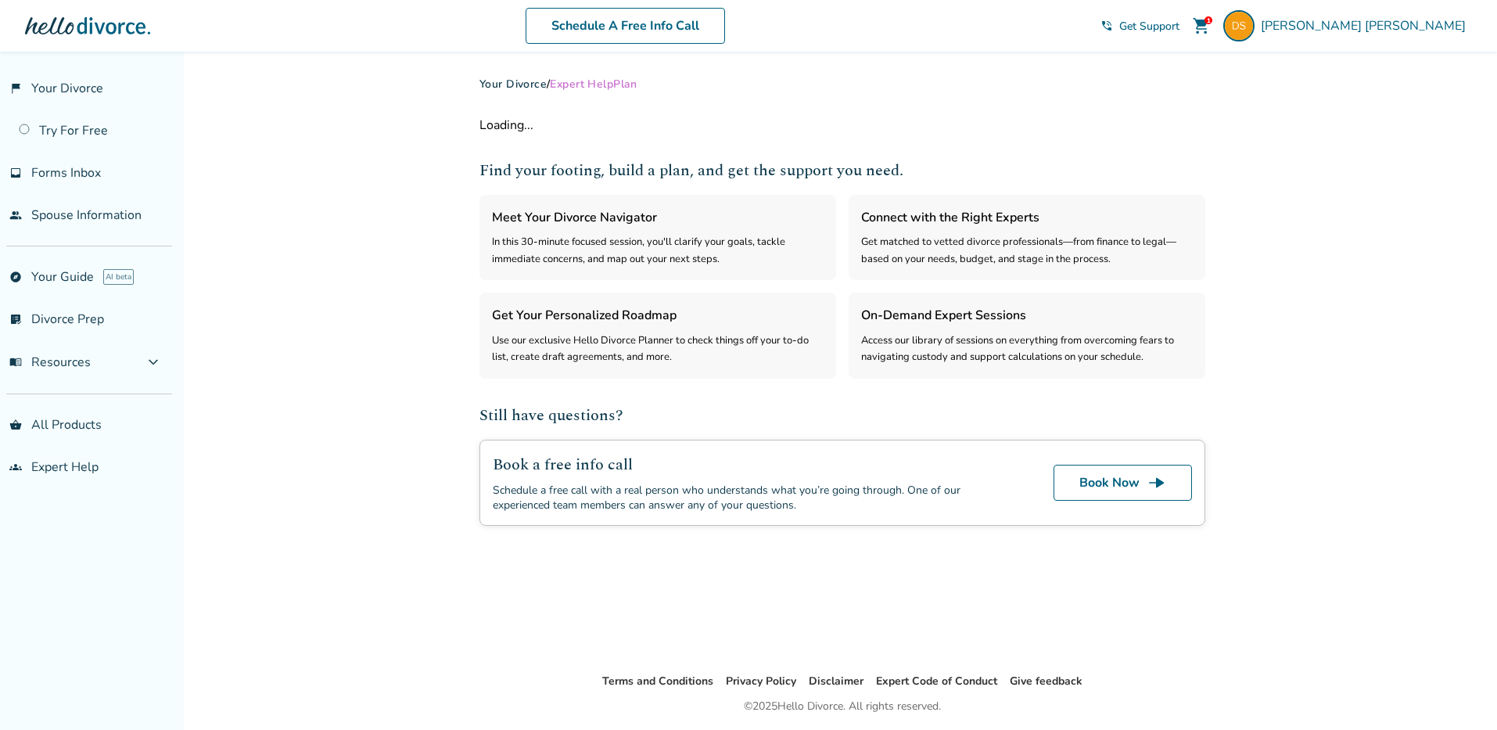 This screenshot has height=730, width=1497. I want to click on img: dswezey2+portal1@gmail.com, so click(1239, 26).